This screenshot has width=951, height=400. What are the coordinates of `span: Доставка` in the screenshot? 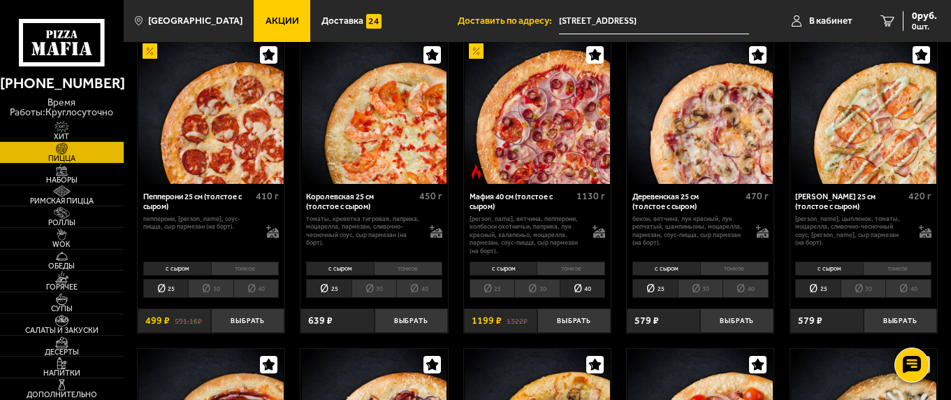 It's located at (342, 21).